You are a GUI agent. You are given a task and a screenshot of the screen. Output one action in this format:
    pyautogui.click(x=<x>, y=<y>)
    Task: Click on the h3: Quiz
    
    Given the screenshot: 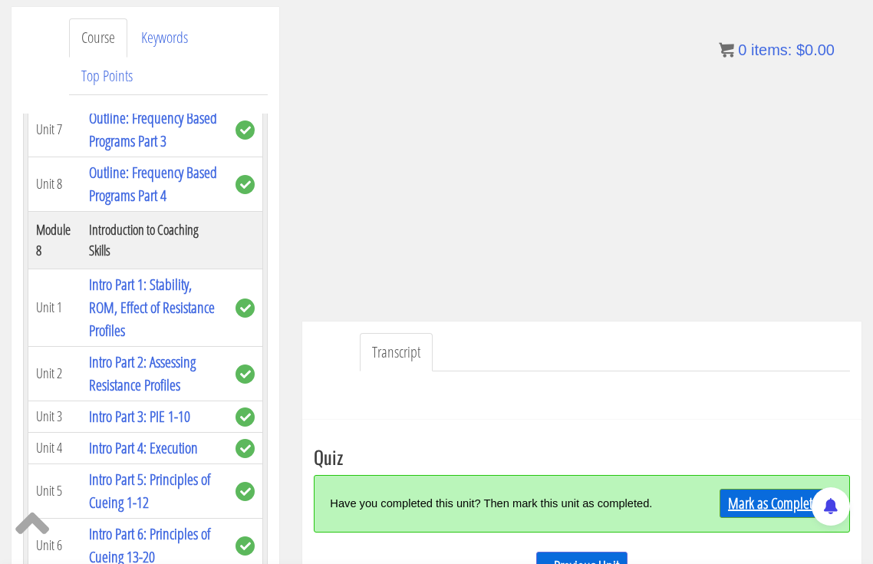 What is the action you would take?
    pyautogui.click(x=582, y=456)
    